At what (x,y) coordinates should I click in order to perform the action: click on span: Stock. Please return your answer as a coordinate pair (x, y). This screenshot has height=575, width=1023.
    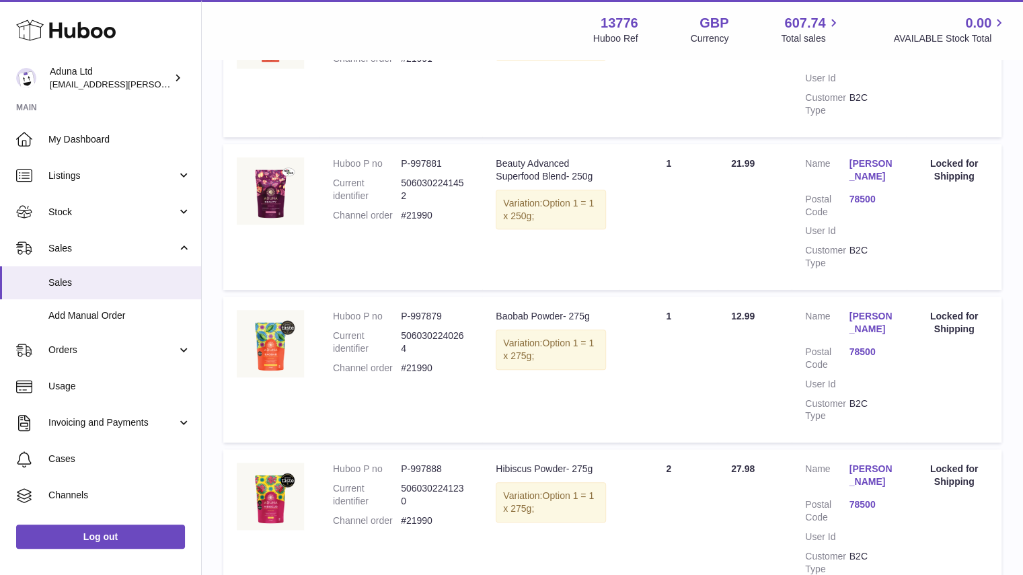
    Looking at the image, I should click on (112, 212).